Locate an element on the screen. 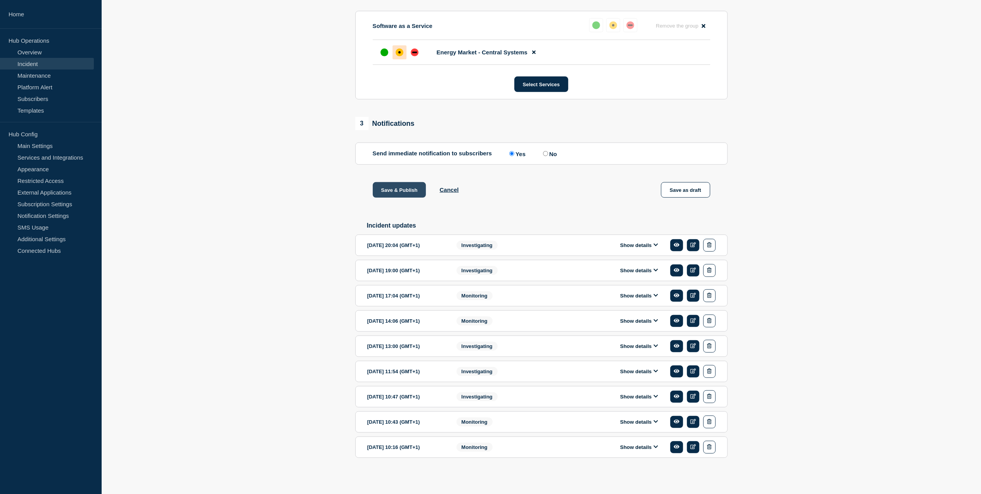  h2: Incident updates is located at coordinates (547, 225).